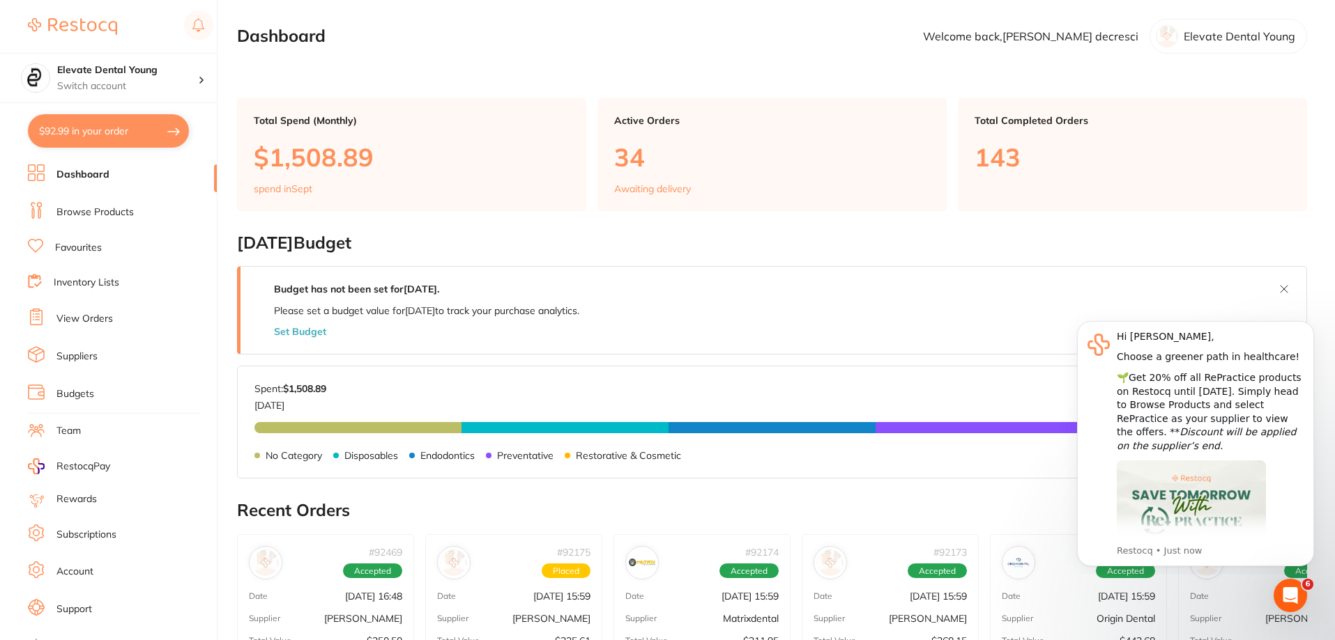 The image size is (1335, 640). What do you see at coordinates (78, 248) in the screenshot?
I see `a: Favourites` at bounding box center [78, 248].